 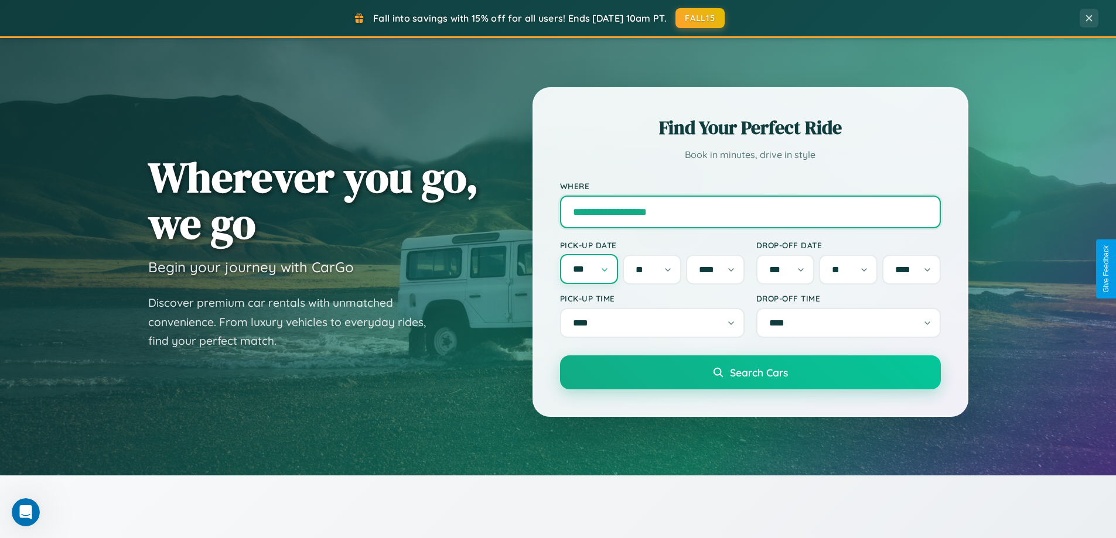 What do you see at coordinates (1106, 269) in the screenshot?
I see `div: Give Feedback` at bounding box center [1106, 269].